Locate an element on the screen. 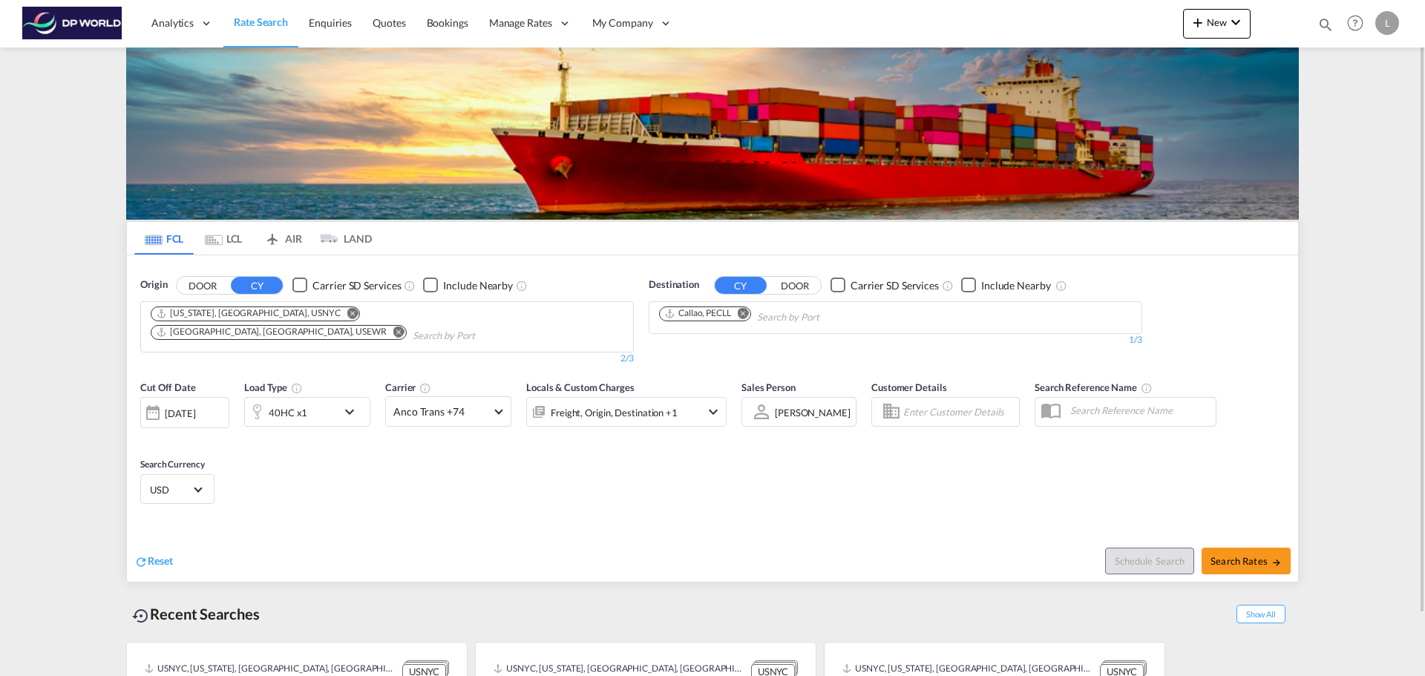 The height and width of the screenshot is (676, 1425). div: Recent Searches is located at coordinates (196, 614).